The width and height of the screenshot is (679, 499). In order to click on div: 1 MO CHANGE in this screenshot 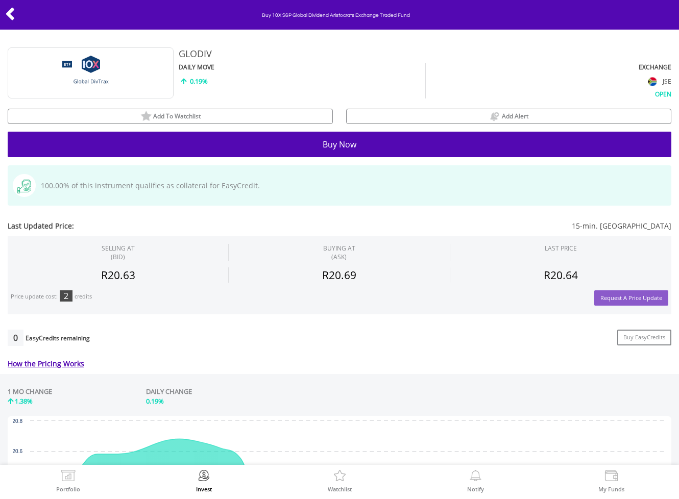, I will do `click(30, 392)`.